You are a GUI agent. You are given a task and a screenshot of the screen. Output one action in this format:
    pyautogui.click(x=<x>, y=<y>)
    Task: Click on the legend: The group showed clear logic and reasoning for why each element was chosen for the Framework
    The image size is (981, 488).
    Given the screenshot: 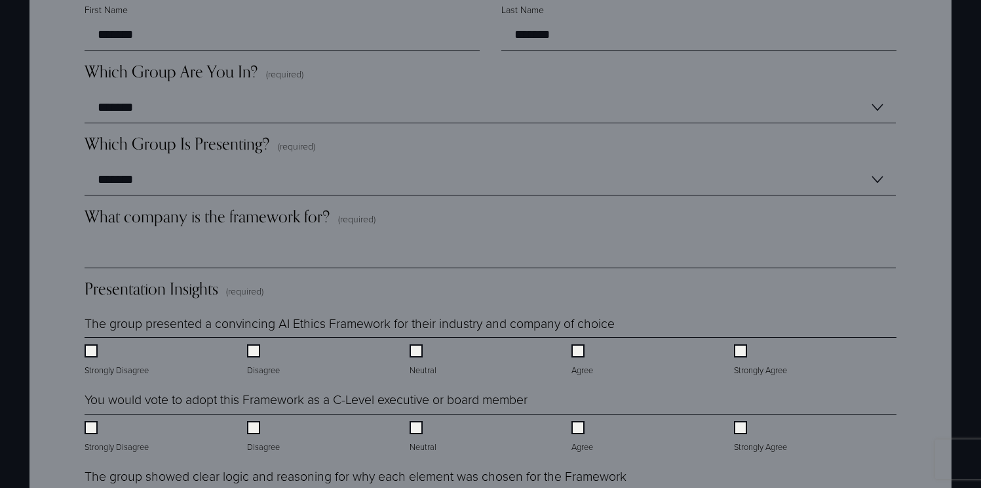 What is the action you would take?
    pyautogui.click(x=355, y=475)
    